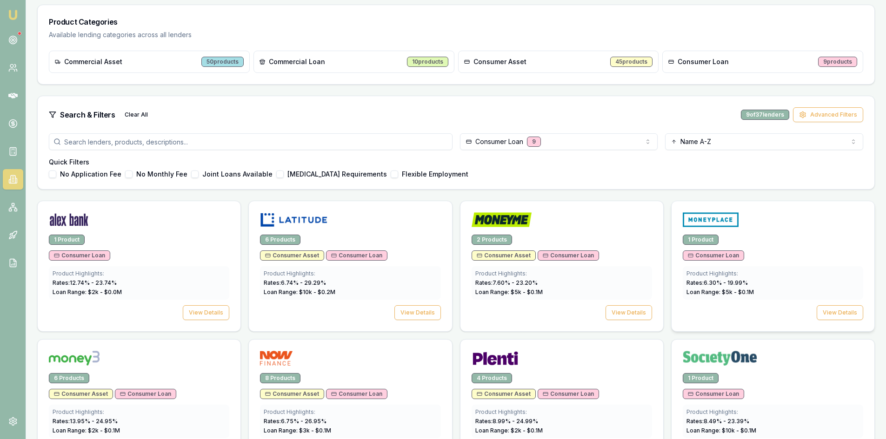 The width and height of the screenshot is (886, 439). What do you see at coordinates (631, 62) in the screenshot?
I see `div: 45 products` at bounding box center [631, 62].